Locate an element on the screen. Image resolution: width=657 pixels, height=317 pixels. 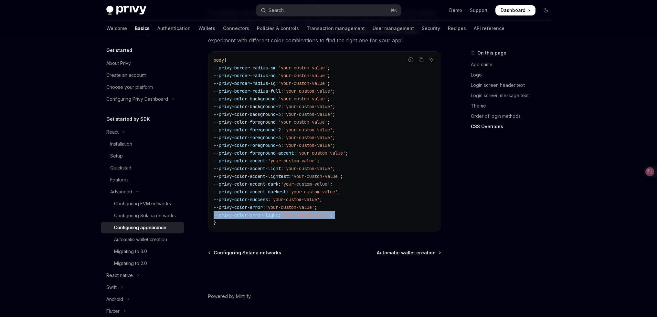
a: About Privy is located at coordinates (143, 63).